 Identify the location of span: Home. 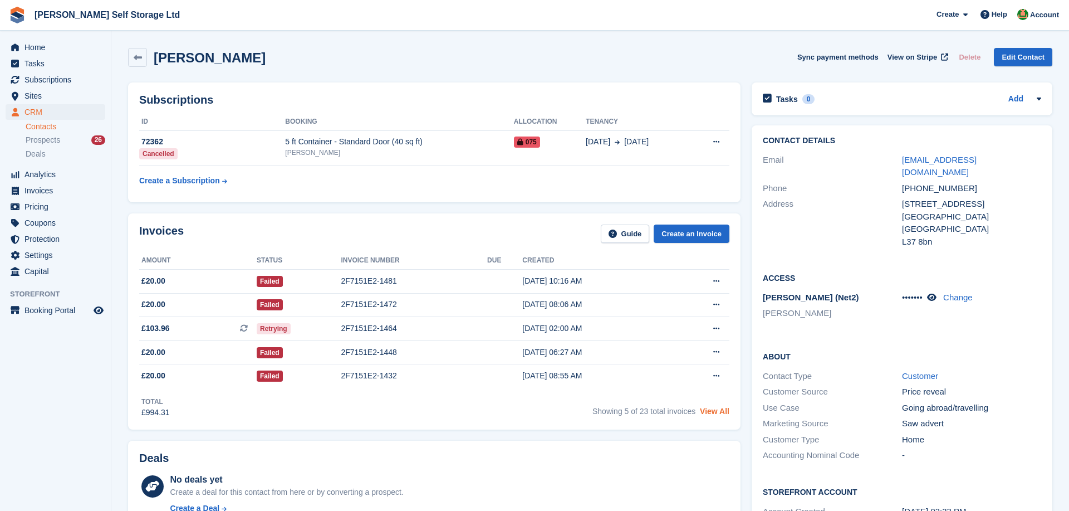
(58, 47).